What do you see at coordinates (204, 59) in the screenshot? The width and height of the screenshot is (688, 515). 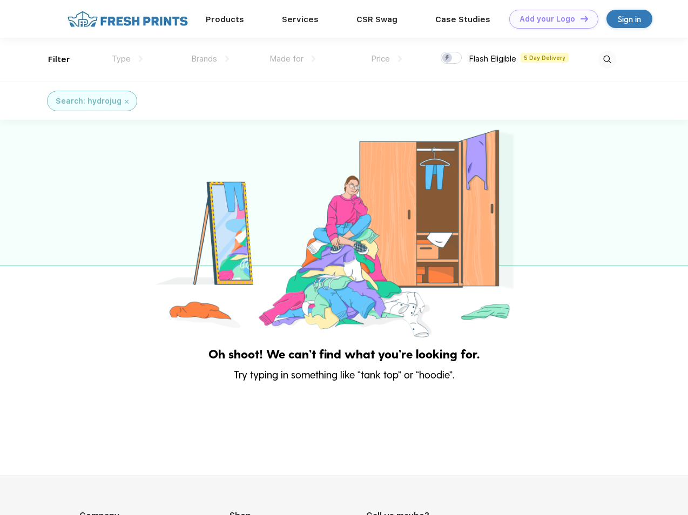 I see `span: Brands` at bounding box center [204, 59].